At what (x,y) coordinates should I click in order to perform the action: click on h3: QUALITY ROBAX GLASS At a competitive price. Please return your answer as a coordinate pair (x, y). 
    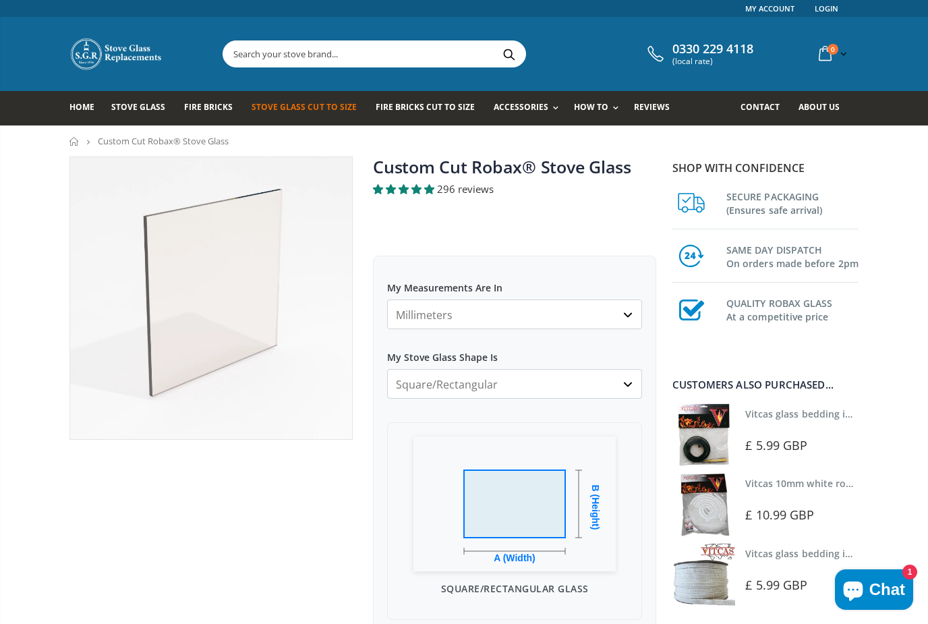
    Looking at the image, I should click on (793, 309).